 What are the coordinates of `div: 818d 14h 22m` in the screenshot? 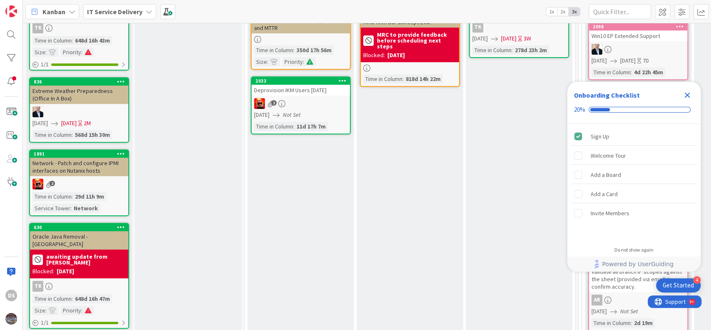 It's located at (423, 79).